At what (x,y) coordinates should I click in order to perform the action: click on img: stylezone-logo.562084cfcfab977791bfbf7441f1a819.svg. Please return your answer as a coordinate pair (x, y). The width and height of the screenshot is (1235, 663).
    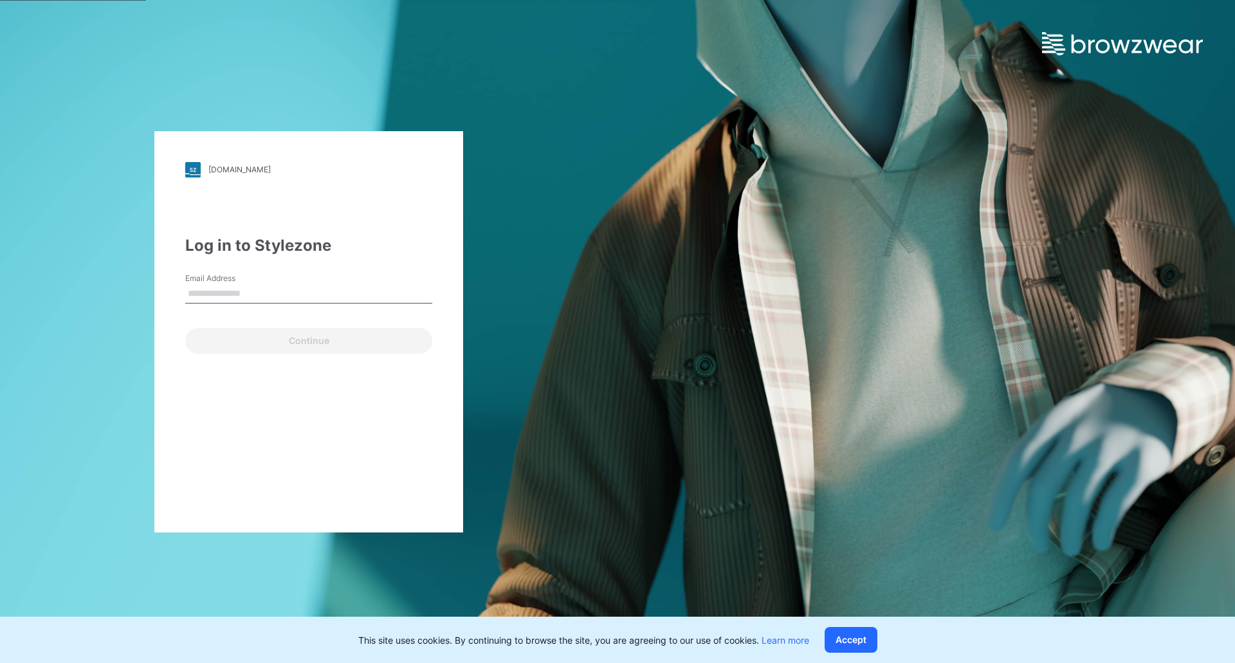
    Looking at the image, I should click on (193, 170).